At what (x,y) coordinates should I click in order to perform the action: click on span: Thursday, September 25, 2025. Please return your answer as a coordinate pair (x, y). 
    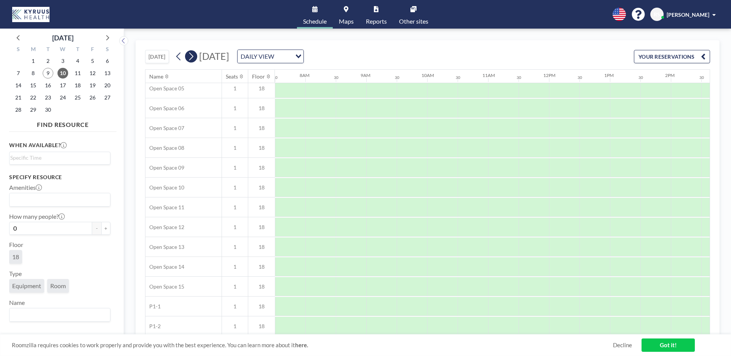
    Looking at the image, I should click on (78, 97).